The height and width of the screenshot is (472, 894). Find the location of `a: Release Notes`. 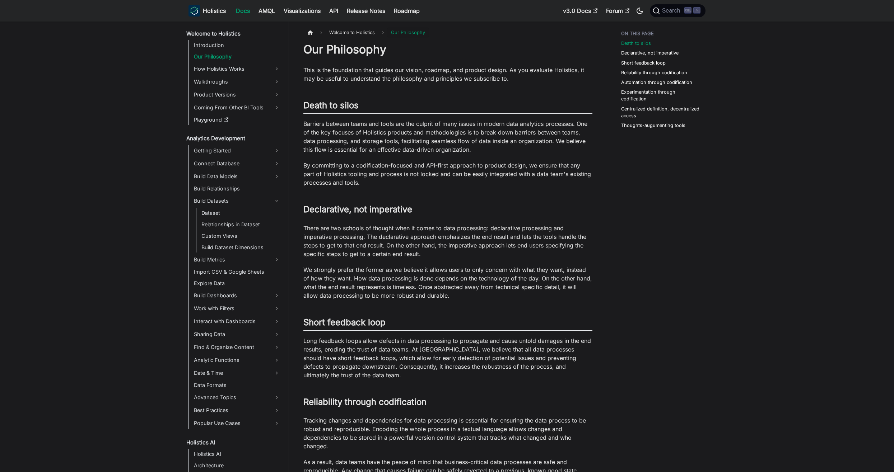

a: Release Notes is located at coordinates (366, 11).